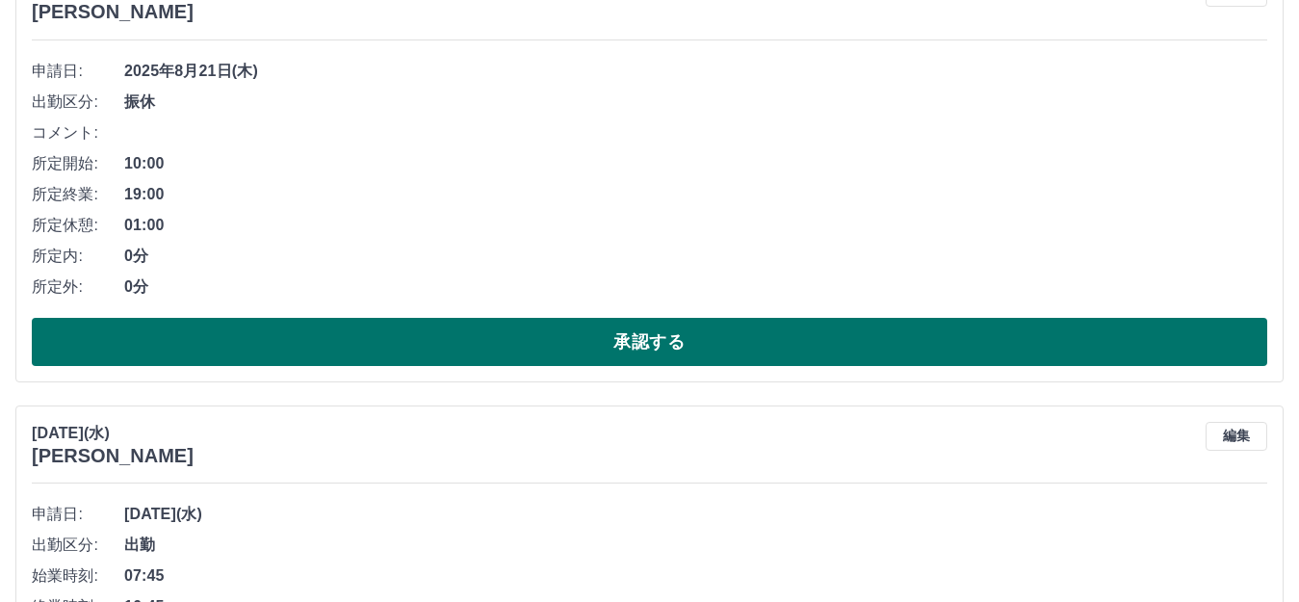 This screenshot has width=1299, height=602. What do you see at coordinates (695, 545) in the screenshot?
I see `span: 出勤` at bounding box center [695, 545].